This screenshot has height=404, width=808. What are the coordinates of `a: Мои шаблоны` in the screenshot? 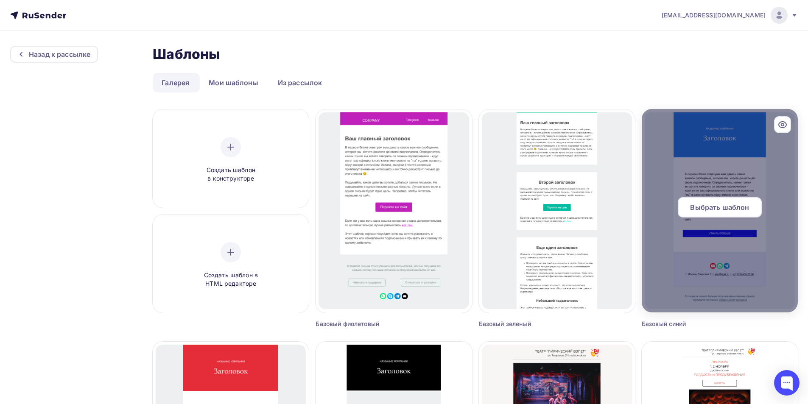 It's located at (233, 83).